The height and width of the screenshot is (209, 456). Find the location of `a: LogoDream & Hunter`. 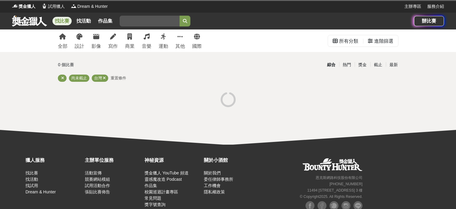

a: LogoDream & Hunter is located at coordinates (89, 6).